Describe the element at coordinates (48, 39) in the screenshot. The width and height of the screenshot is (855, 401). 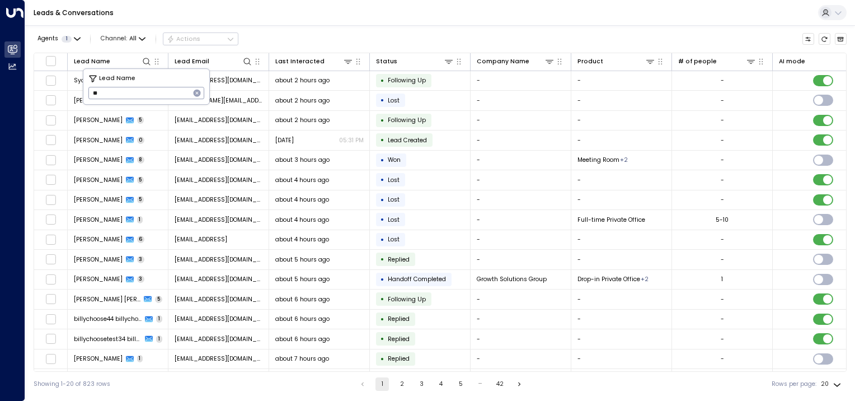
I see `span: Agents` at that location.